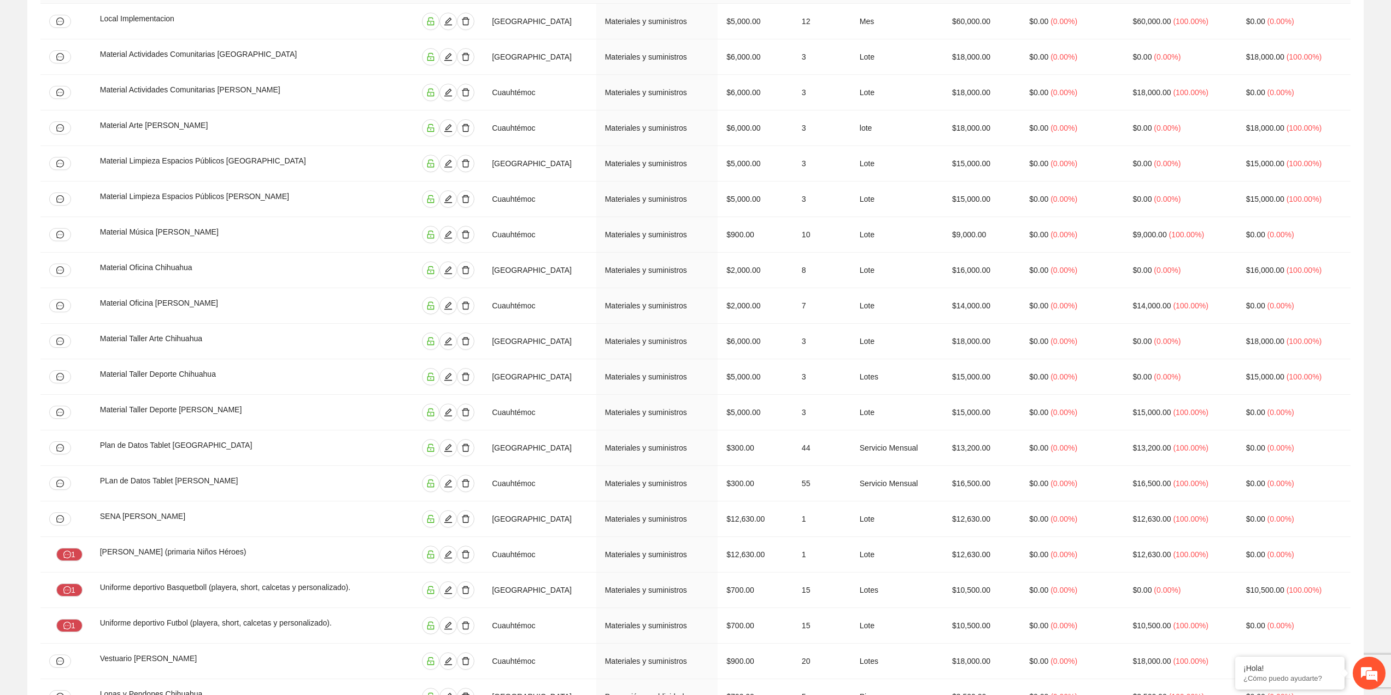 The image size is (1391, 695). What do you see at coordinates (981, 21) in the screenshot?
I see `td: $60,000.00` at bounding box center [981, 21].